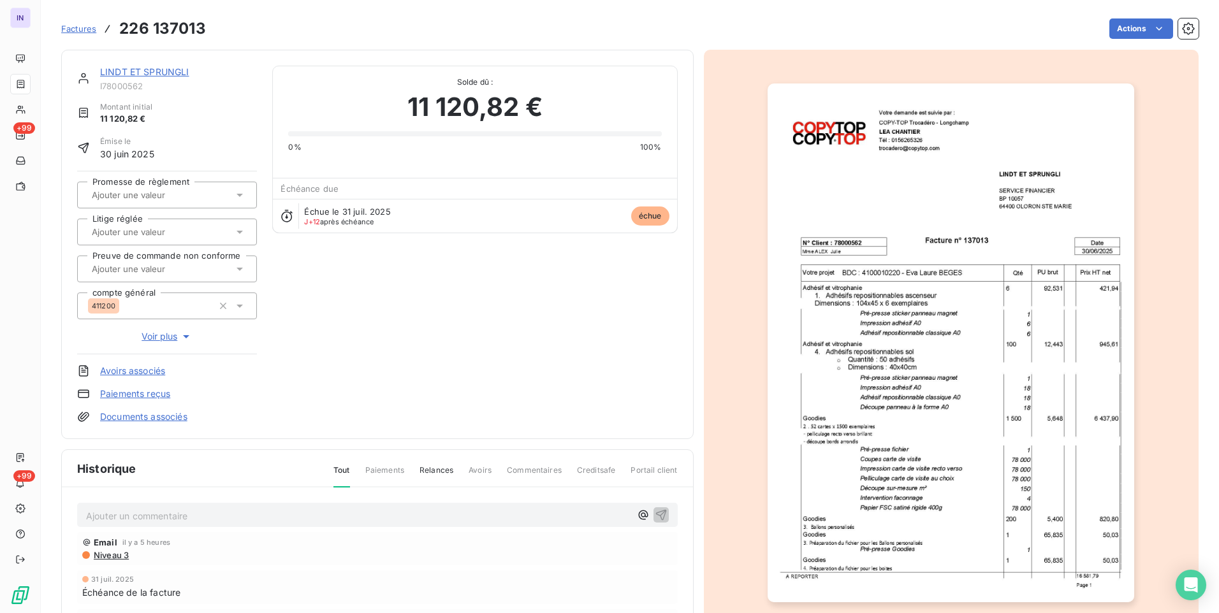  Describe the element at coordinates (127, 142) in the screenshot. I see `span: Émise le` at that location.